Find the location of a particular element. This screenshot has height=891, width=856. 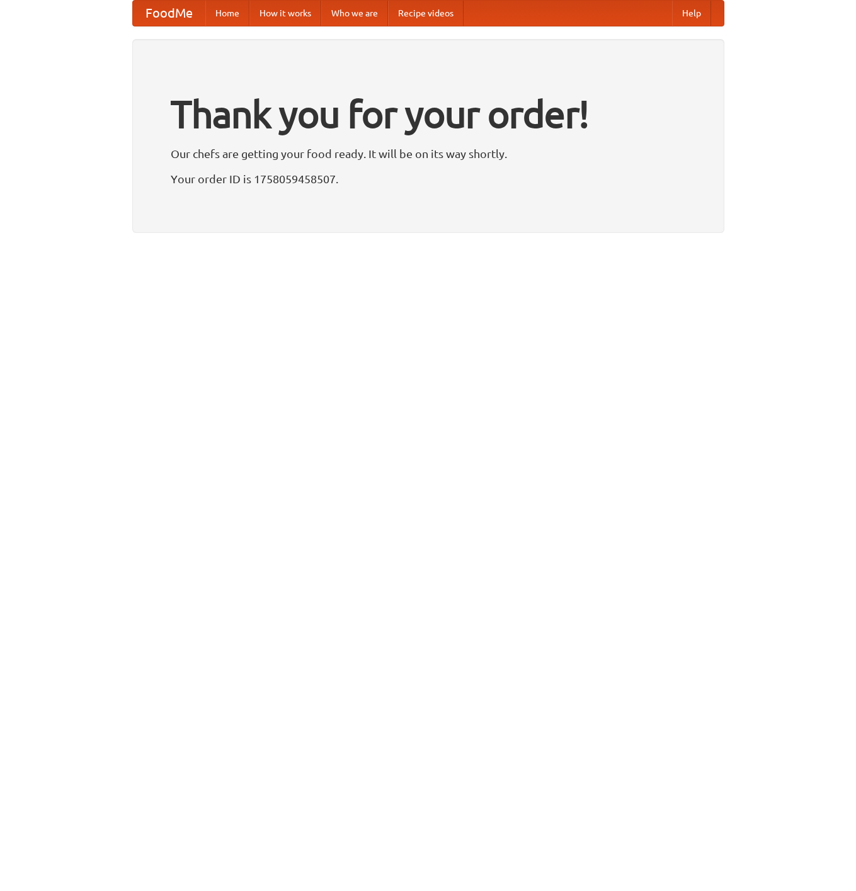

a: Who we are is located at coordinates (355, 13).